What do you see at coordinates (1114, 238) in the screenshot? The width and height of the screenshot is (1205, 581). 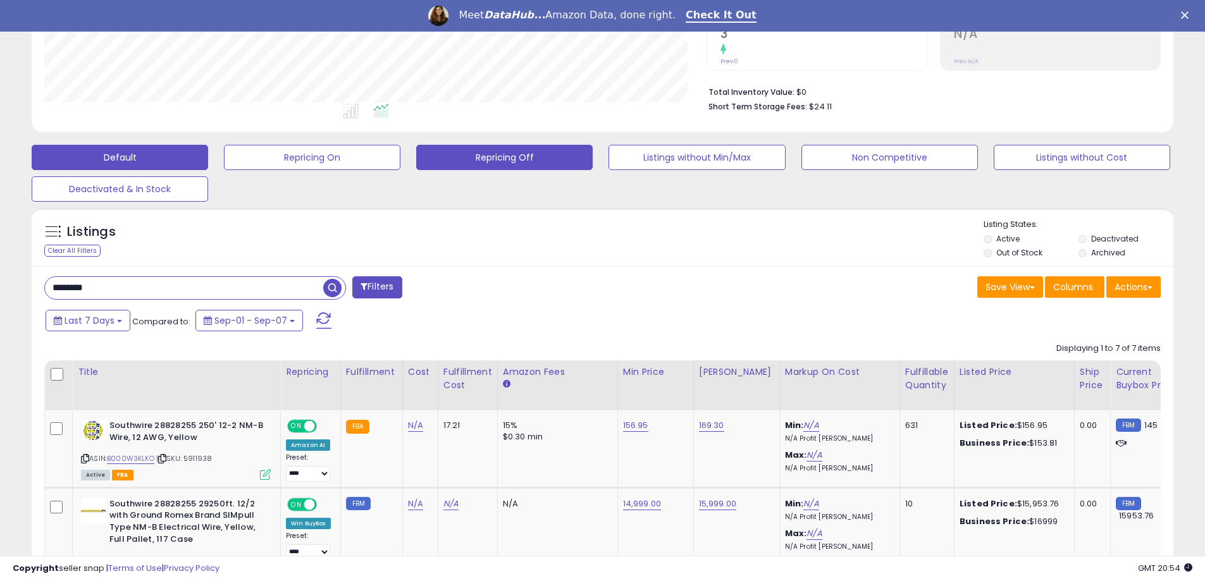 I see `label: Deactivated` at bounding box center [1114, 238].